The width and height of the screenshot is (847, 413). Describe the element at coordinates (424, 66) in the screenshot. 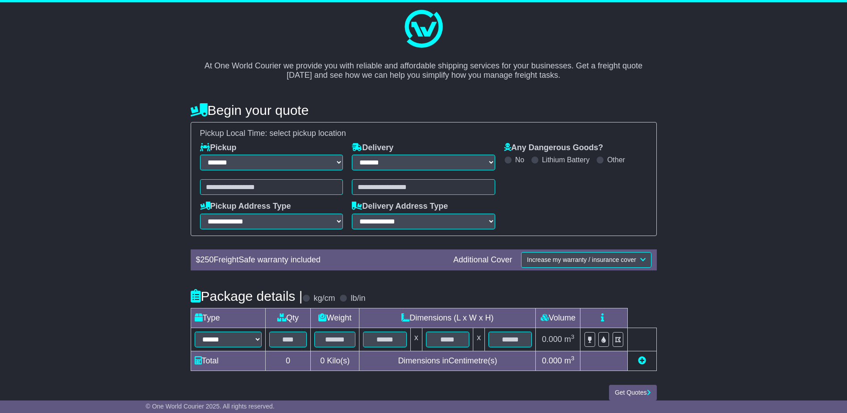

I see `p: At One World Courier we provide you with reliable and affordable shipping services for your busin...` at that location.